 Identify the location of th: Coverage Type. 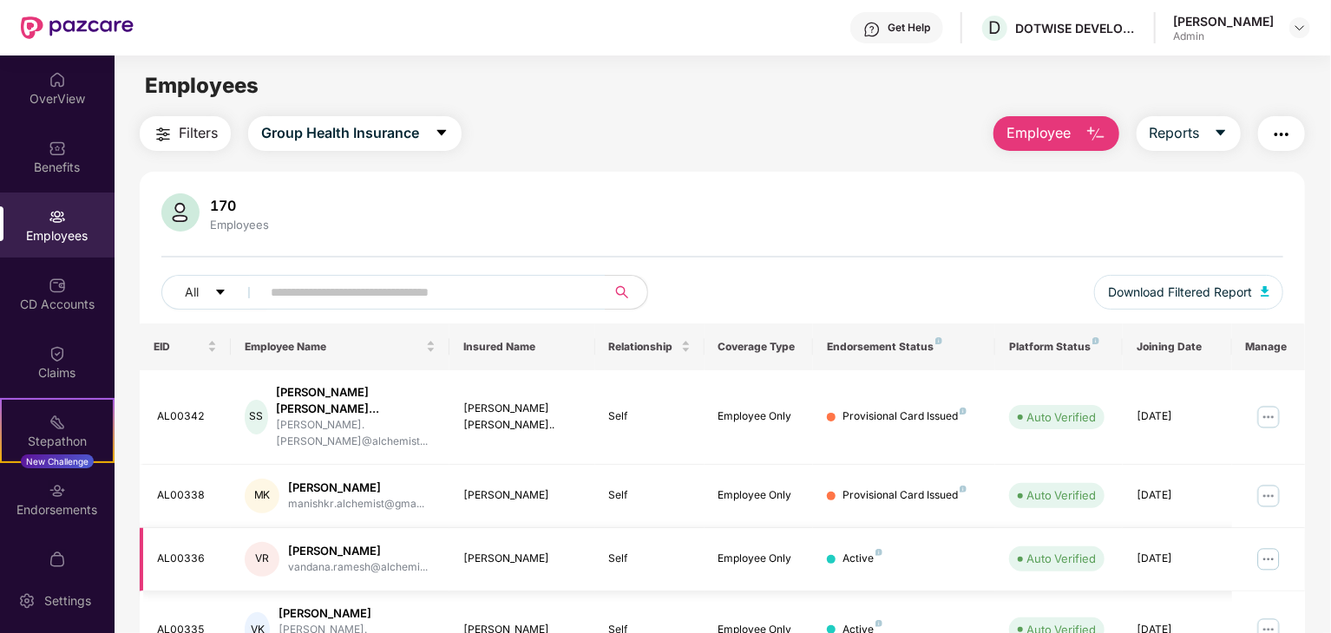
(759, 347).